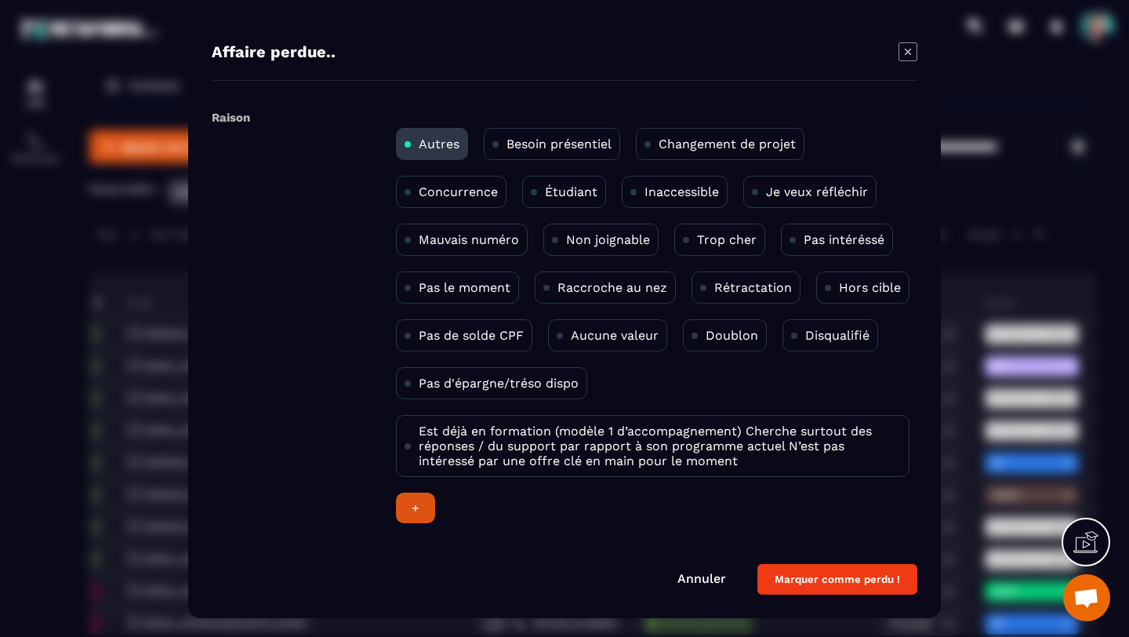  Describe the element at coordinates (1087, 598) in the screenshot. I see `div: Ouvrir le chat` at that location.